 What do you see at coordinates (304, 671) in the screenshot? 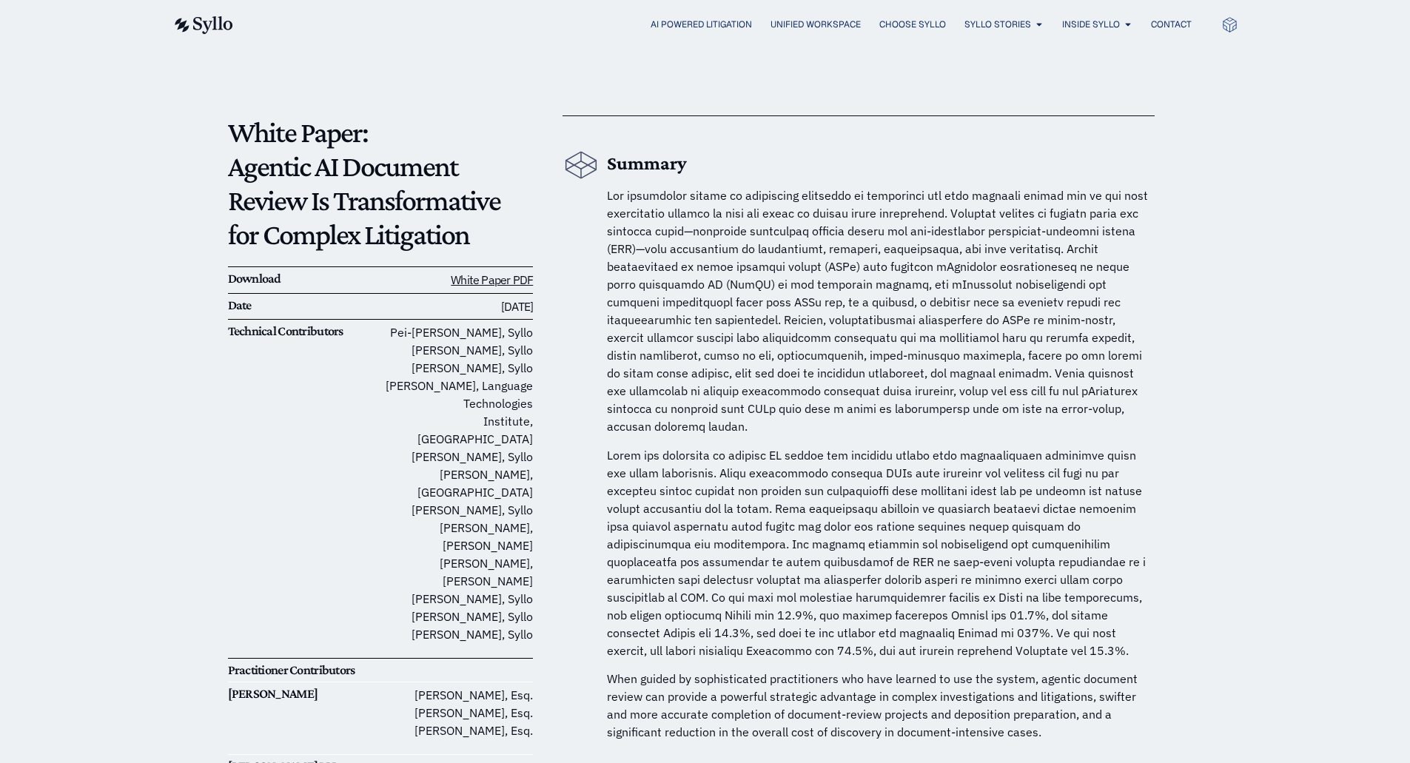
I see `h6: Practitioner Contributors` at bounding box center [304, 671].